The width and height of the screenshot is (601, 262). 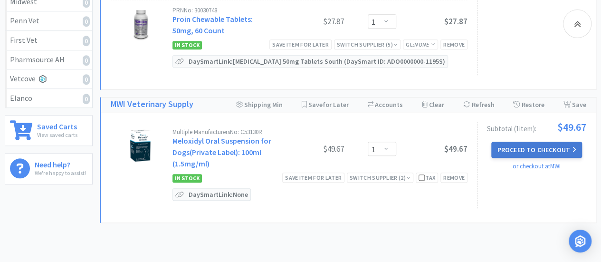 I want to click on span: GL:, so click(x=420, y=44).